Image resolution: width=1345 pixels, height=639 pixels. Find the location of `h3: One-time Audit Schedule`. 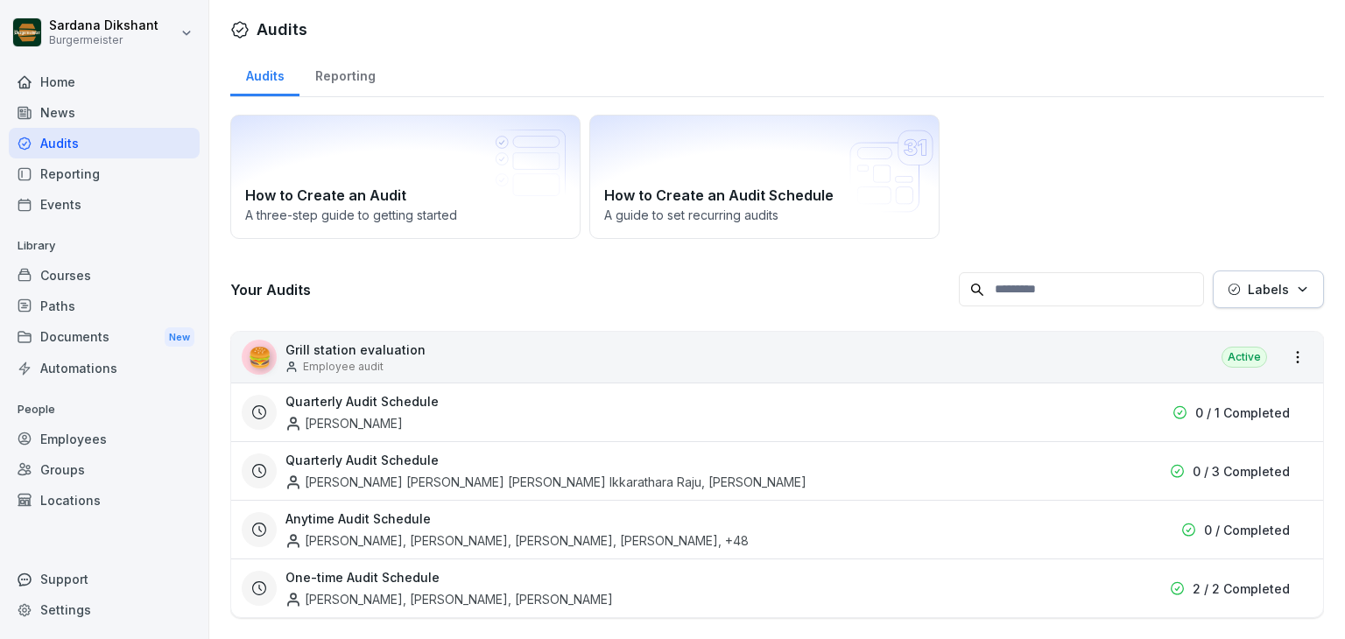

h3: One-time Audit Schedule is located at coordinates (363, 577).